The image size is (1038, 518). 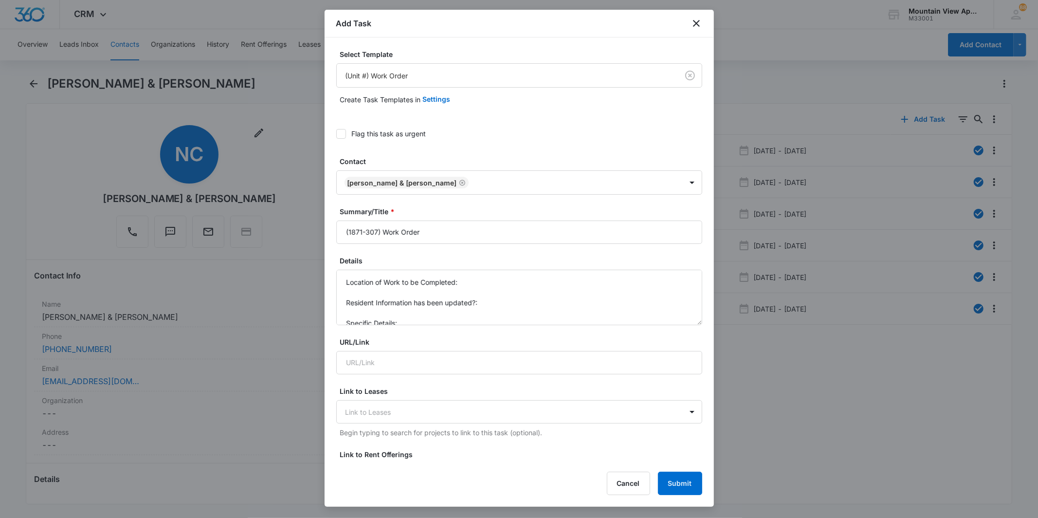 What do you see at coordinates (523, 211) in the screenshot?
I see `label: Summary/Title` at bounding box center [523, 211].